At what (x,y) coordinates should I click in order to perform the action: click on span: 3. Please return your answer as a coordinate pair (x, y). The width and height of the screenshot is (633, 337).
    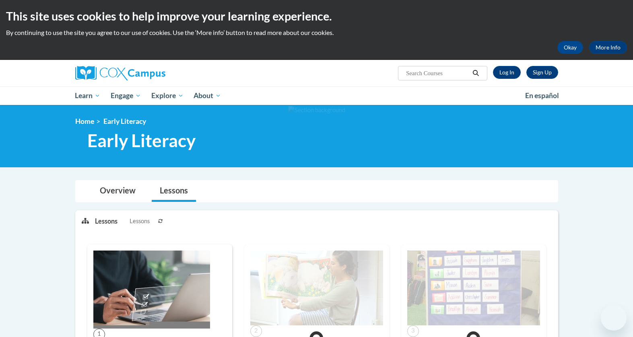
    Looking at the image, I should click on (413, 331).